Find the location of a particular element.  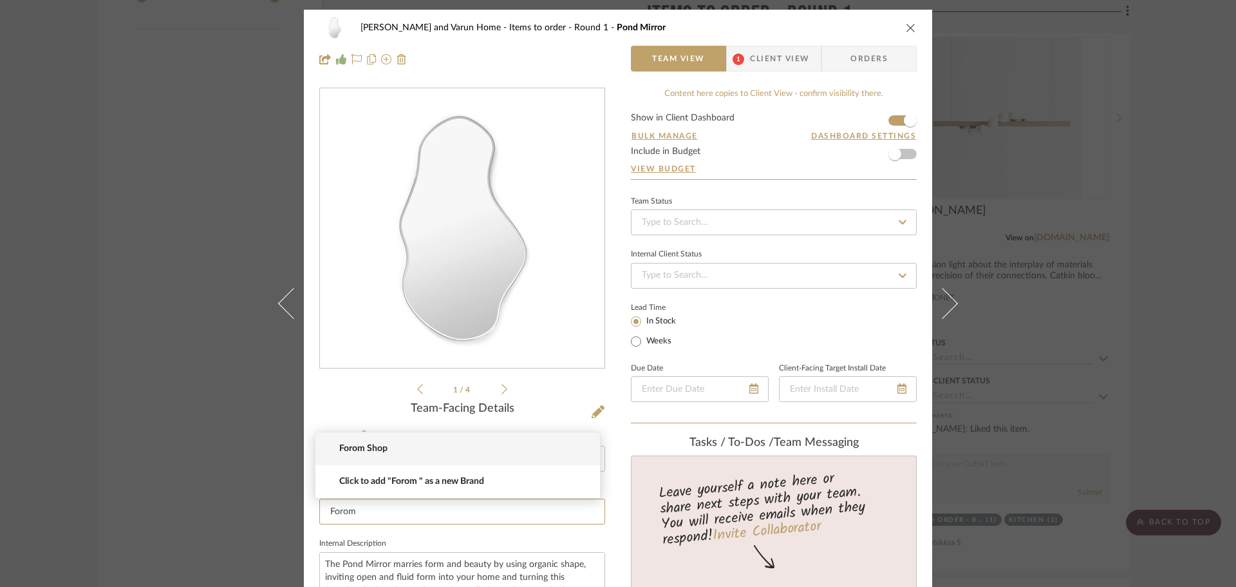

button: Dashboard Settings is located at coordinates (863, 136).